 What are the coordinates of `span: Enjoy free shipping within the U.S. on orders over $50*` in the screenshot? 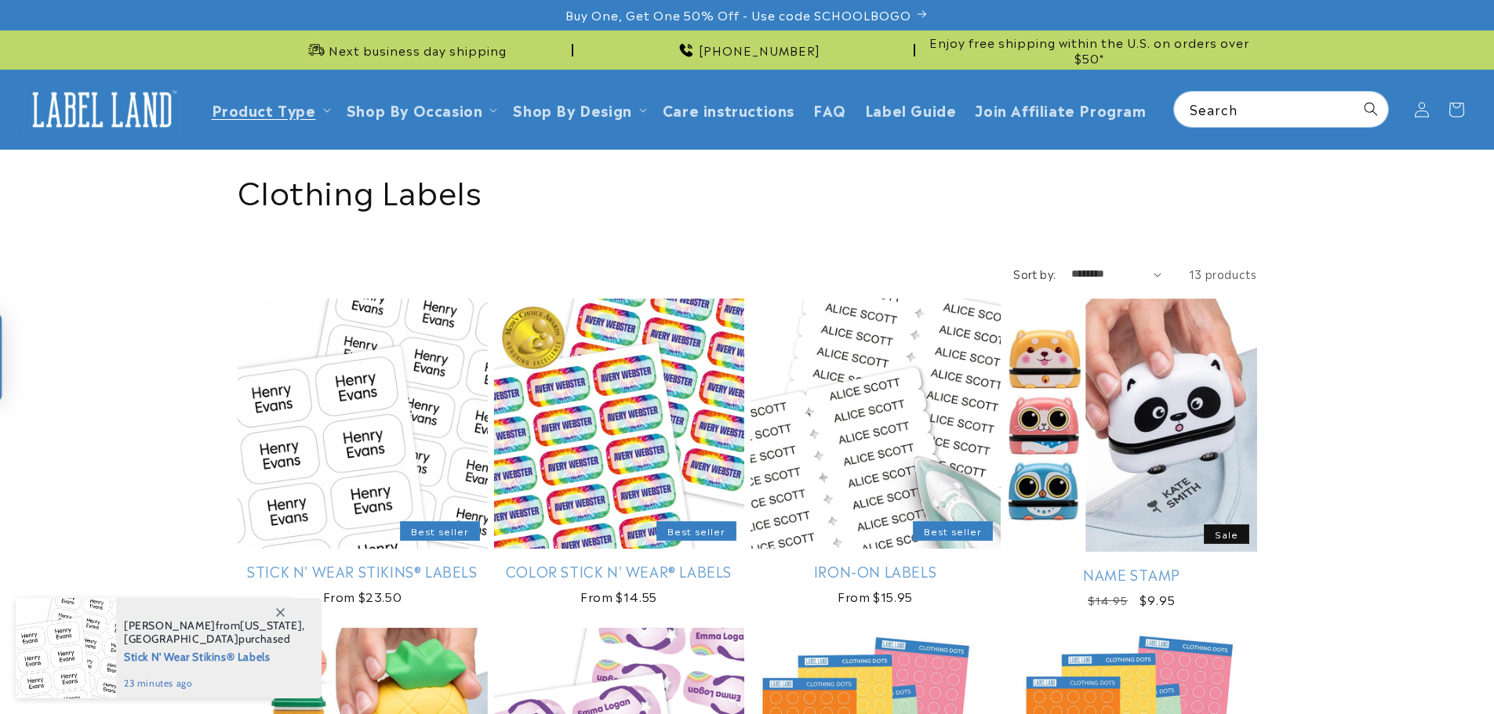 It's located at (1089, 49).